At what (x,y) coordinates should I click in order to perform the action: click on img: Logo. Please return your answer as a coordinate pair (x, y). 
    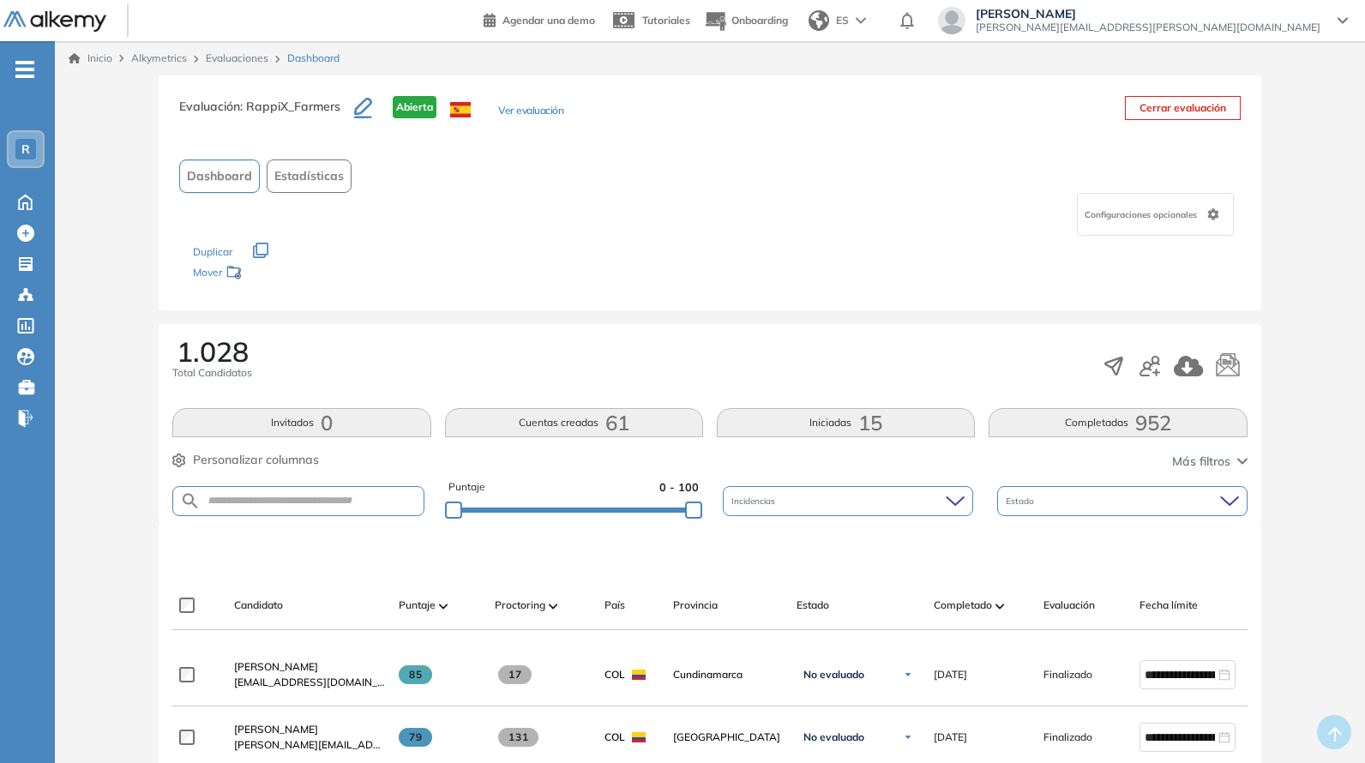
    Looking at the image, I should click on (55, 21).